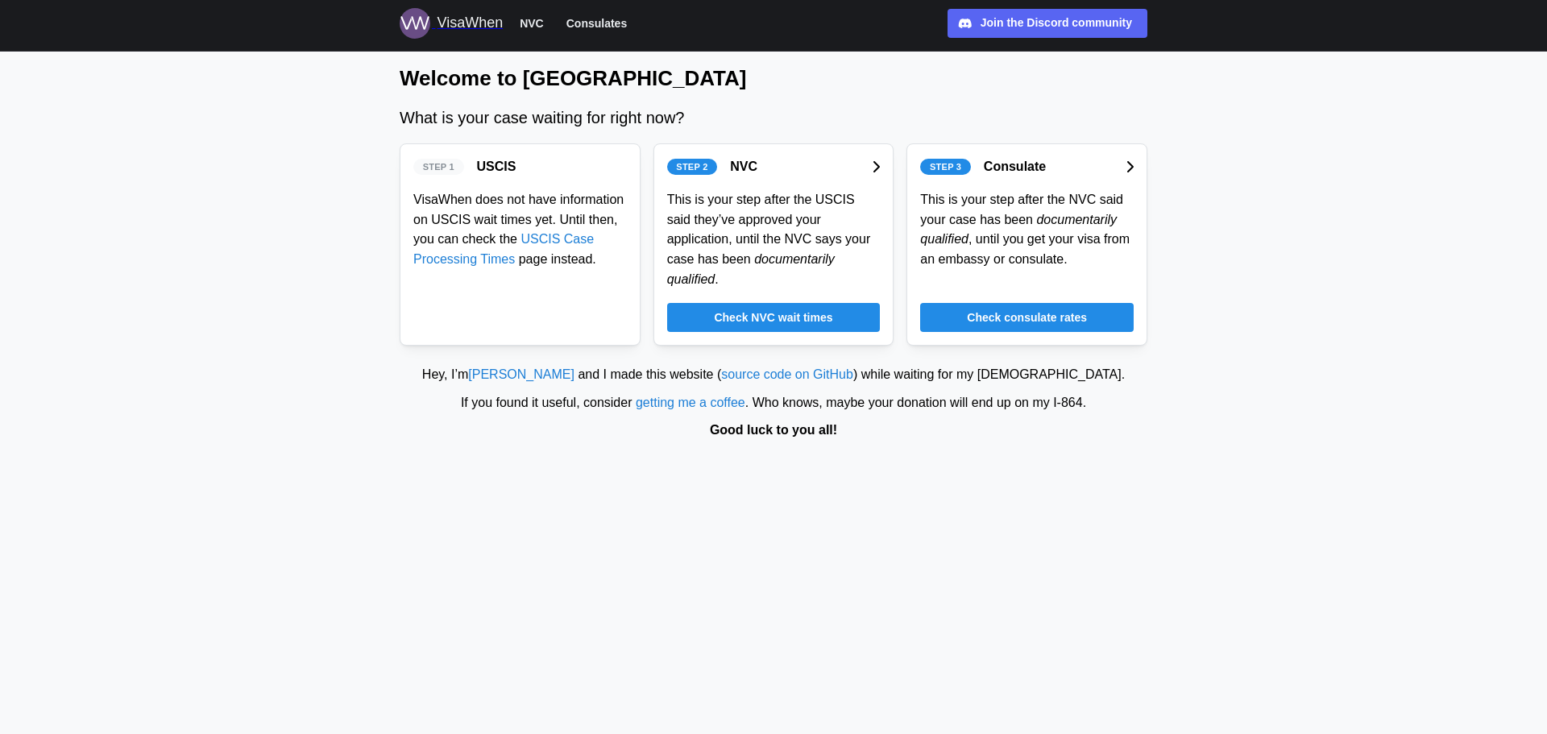 The image size is (1547, 734). I want to click on div: USCIS, so click(496, 167).